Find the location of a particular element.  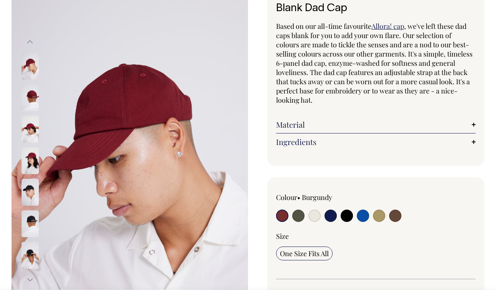

a: Material is located at coordinates (375, 124).